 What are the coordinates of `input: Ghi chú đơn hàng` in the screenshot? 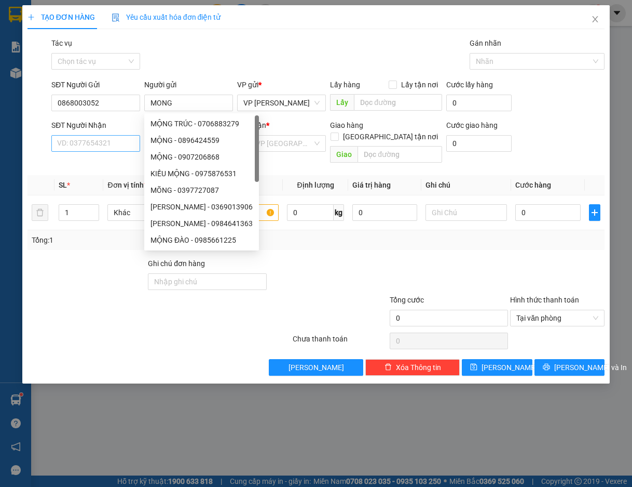 It's located at (207, 281).